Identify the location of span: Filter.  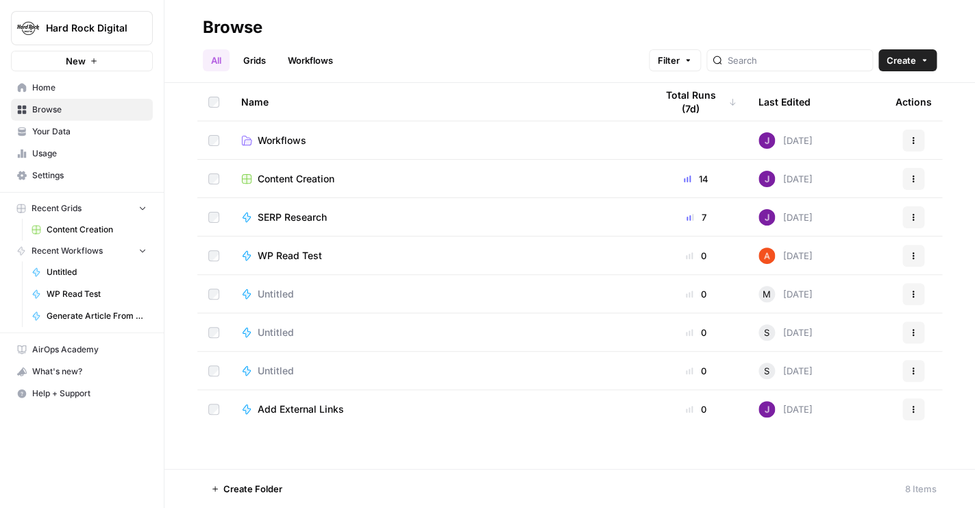
(668, 60).